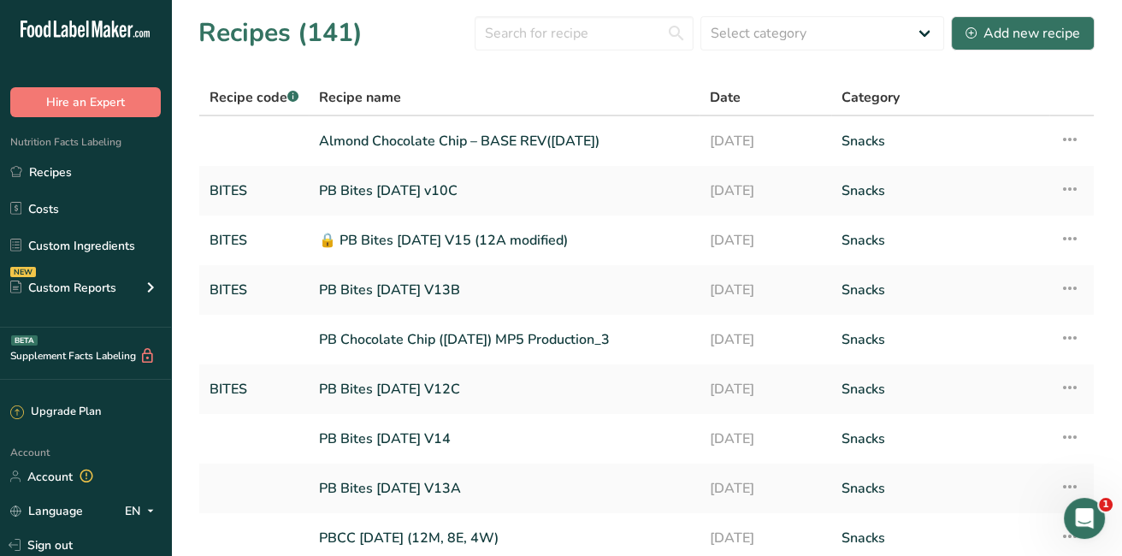 The height and width of the screenshot is (556, 1122). Describe the element at coordinates (23, 272) in the screenshot. I see `div: NEW` at that location.